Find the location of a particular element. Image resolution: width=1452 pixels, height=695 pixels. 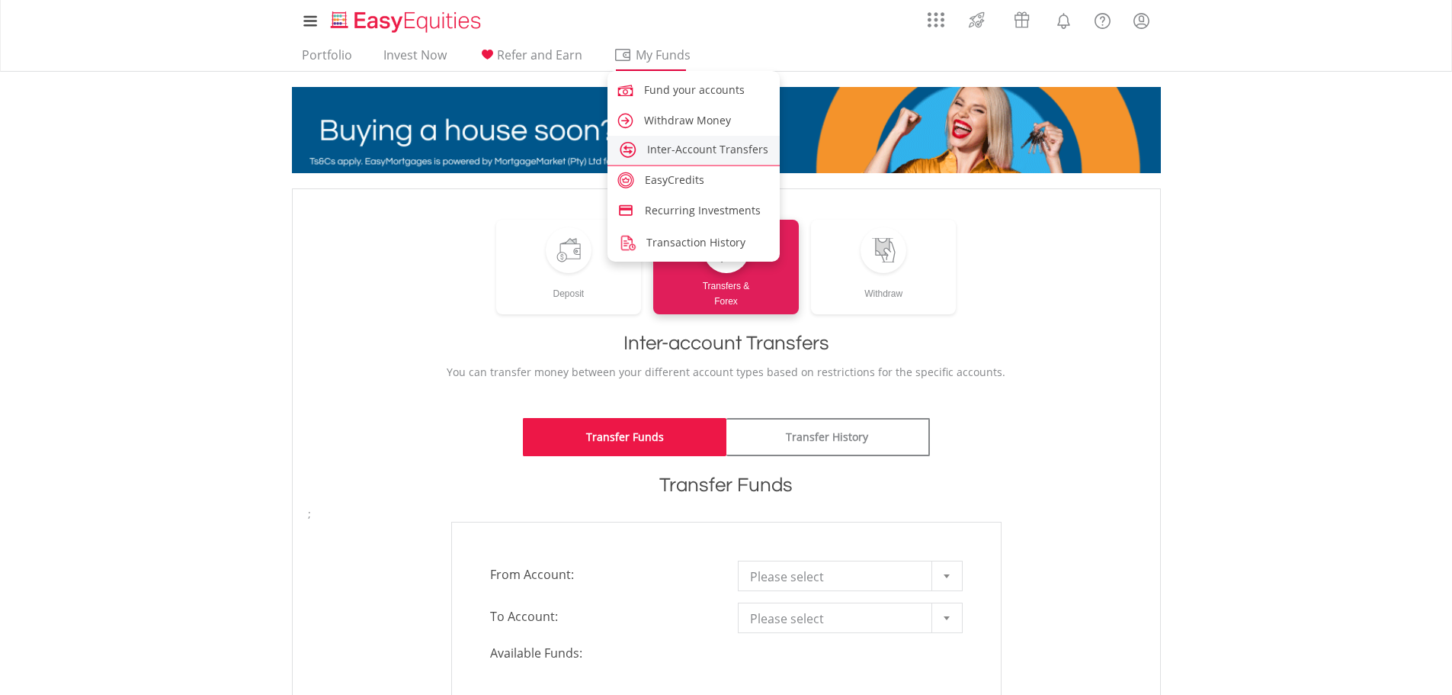

span: EasyCredits is located at coordinates (675, 179).